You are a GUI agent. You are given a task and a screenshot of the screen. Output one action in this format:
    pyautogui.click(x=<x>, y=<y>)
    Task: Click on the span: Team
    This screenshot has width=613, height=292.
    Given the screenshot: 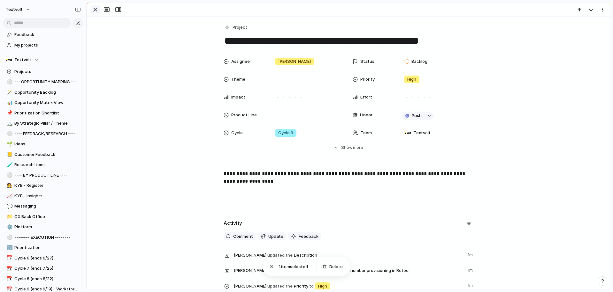 What is the action you would take?
    pyautogui.click(x=366, y=133)
    